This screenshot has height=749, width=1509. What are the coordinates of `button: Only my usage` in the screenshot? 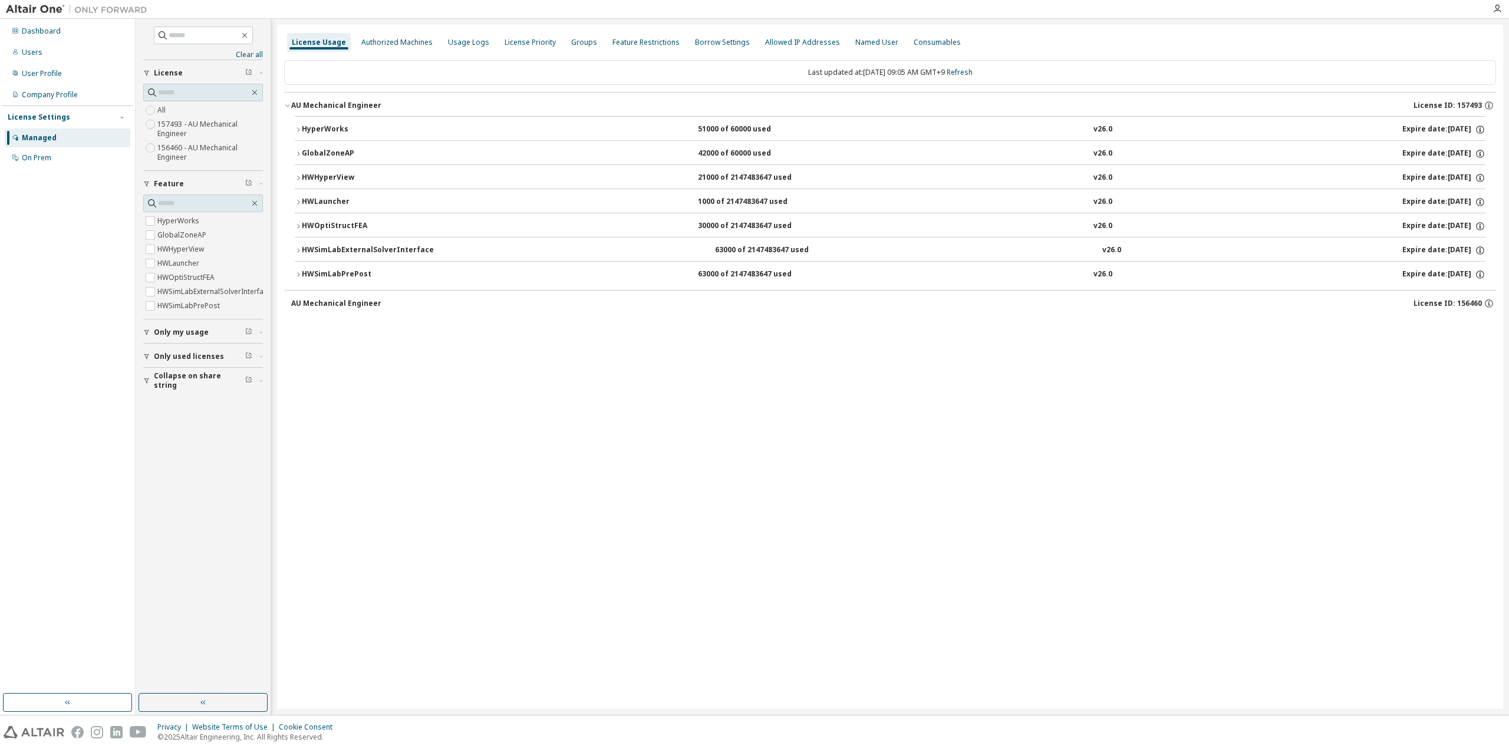 It's located at (203, 333).